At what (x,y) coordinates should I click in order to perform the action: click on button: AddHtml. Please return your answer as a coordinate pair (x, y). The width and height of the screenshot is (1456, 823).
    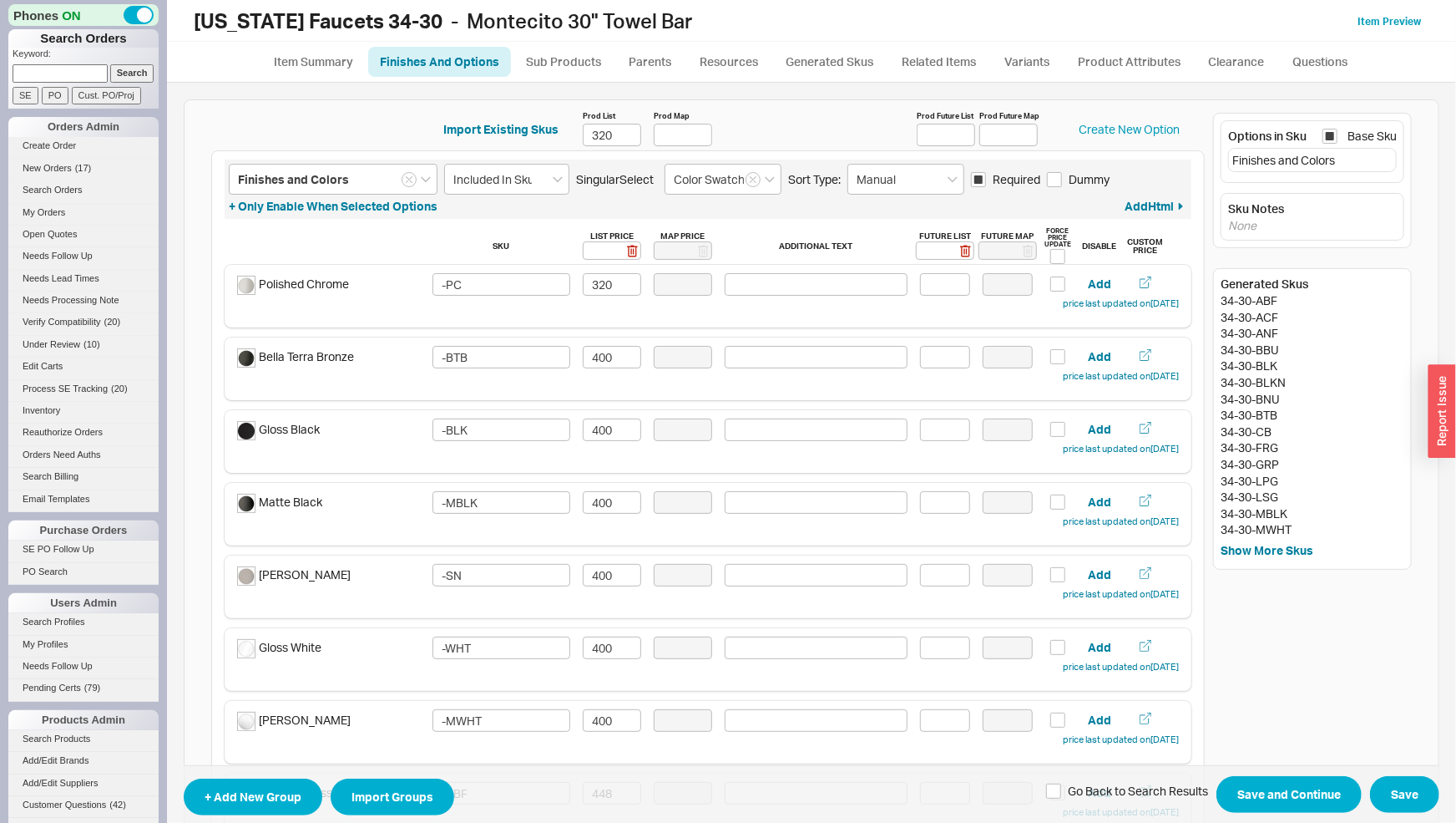
    Looking at the image, I should click on (1155, 206).